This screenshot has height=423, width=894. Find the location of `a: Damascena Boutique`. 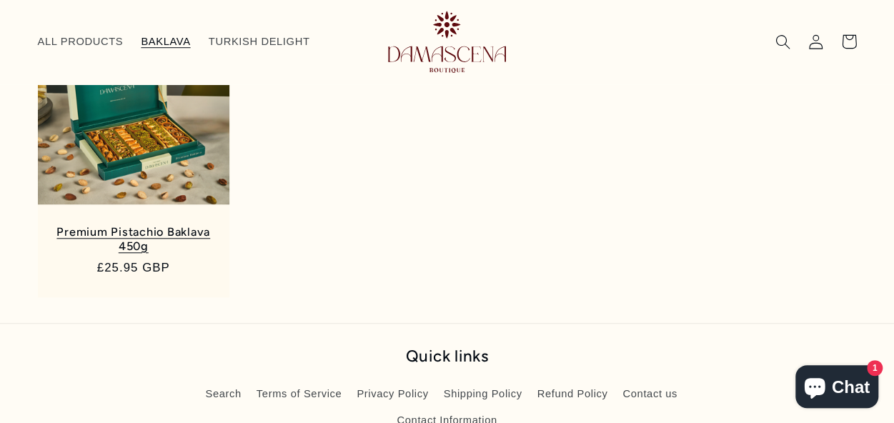

a: Damascena Boutique is located at coordinates (447, 42).